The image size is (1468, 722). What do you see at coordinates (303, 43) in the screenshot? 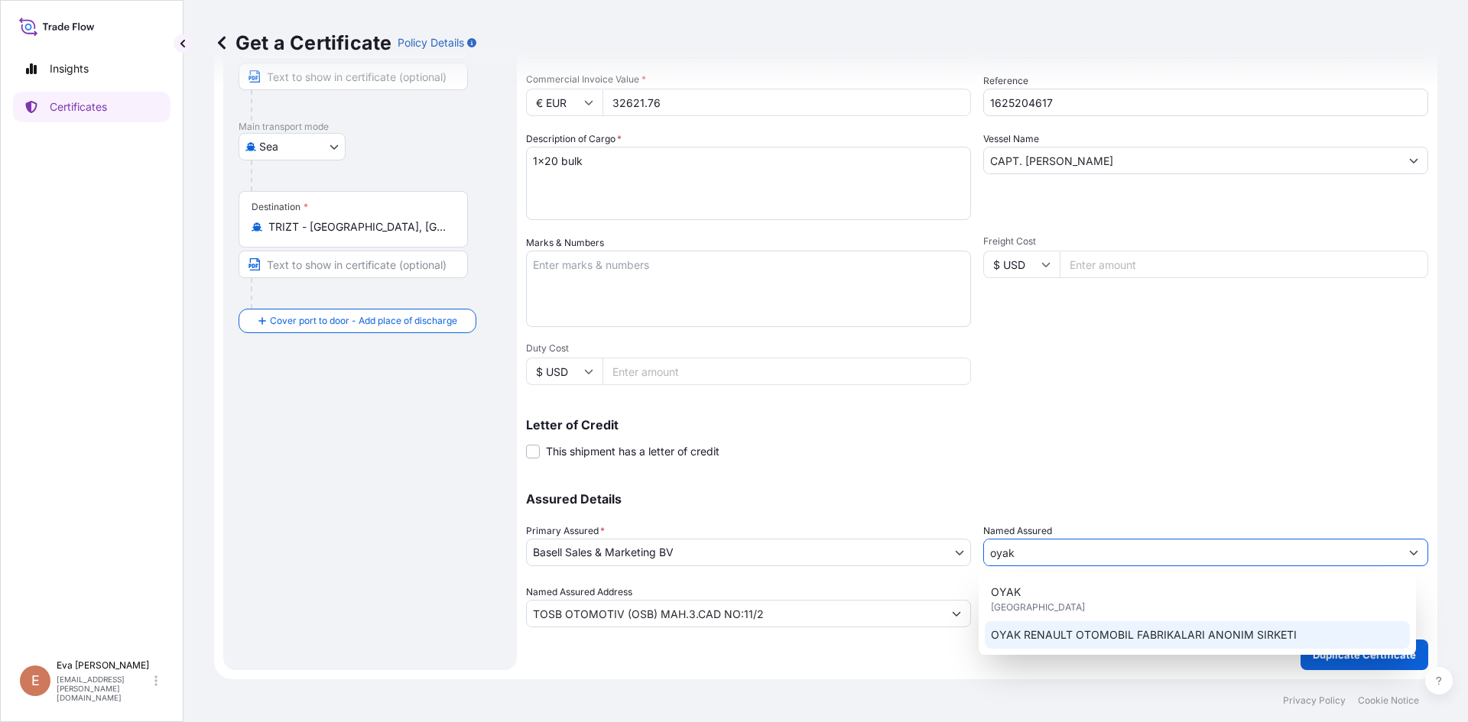
I see `p: Get a Certificate` at bounding box center [303, 43].